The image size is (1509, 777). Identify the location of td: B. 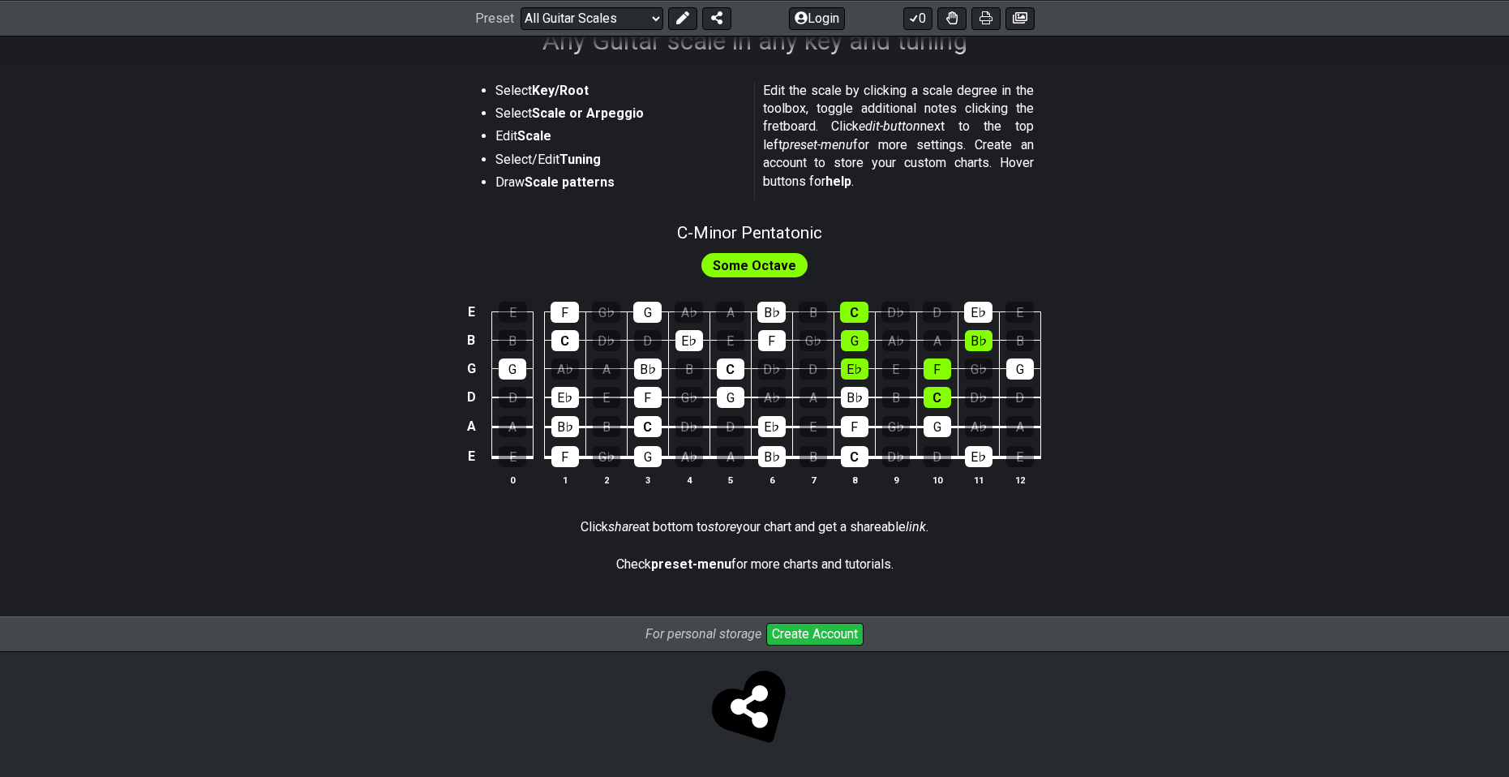
(471, 340).